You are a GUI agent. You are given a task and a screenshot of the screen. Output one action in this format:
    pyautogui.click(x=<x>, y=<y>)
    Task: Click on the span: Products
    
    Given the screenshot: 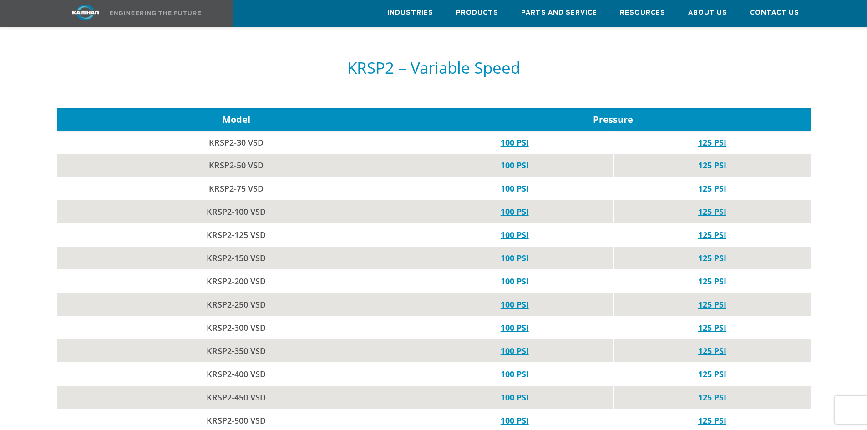 What is the action you would take?
    pyautogui.click(x=477, y=13)
    